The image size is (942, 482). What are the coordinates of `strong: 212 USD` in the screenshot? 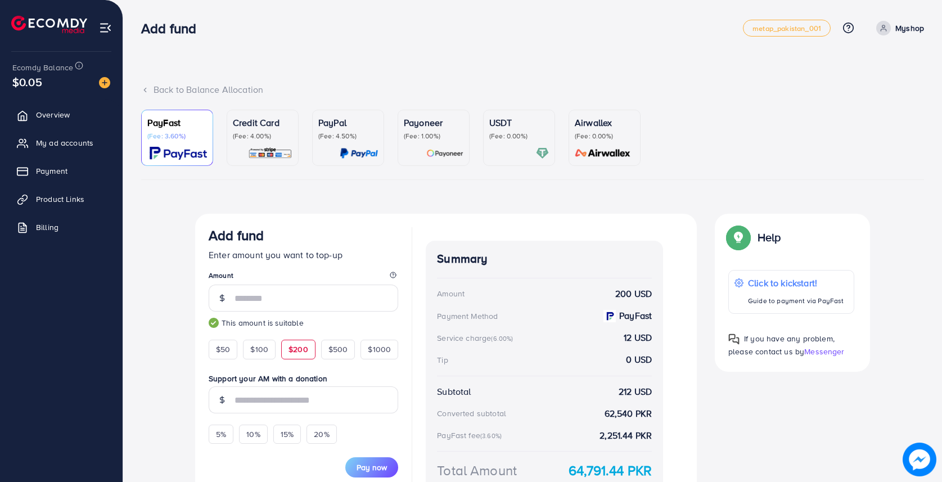 It's located at (635, 392).